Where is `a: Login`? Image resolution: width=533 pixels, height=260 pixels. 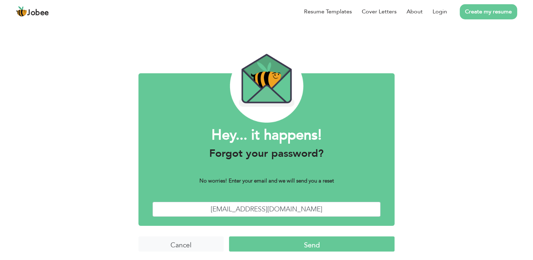 a: Login is located at coordinates (440, 12).